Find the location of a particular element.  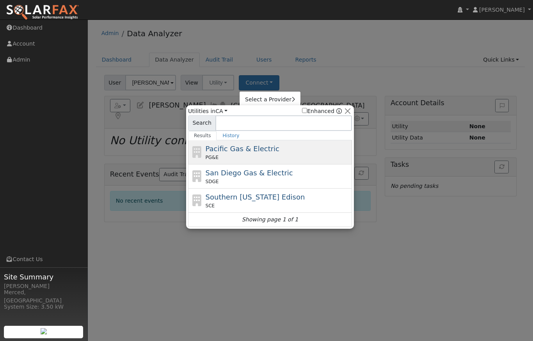

span: Search is located at coordinates (202, 123).